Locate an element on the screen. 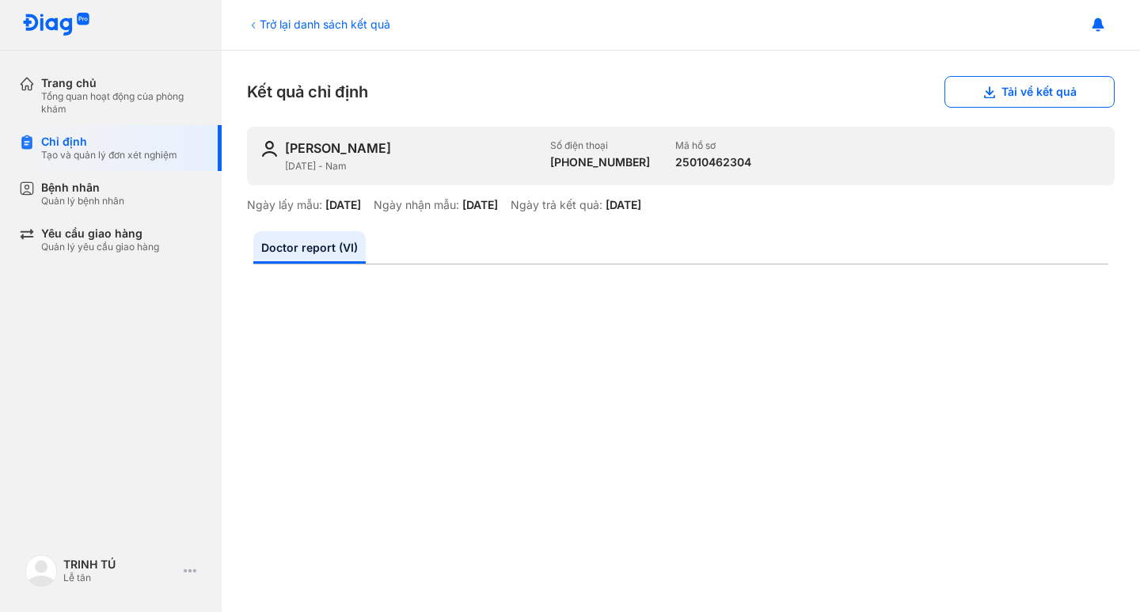 This screenshot has width=1140, height=612. div: Ngày trả kết quả: is located at coordinates (557, 205).